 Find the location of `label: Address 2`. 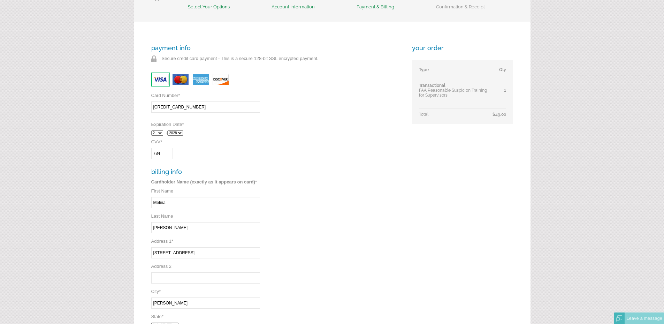

label: Address 2 is located at coordinates (161, 266).